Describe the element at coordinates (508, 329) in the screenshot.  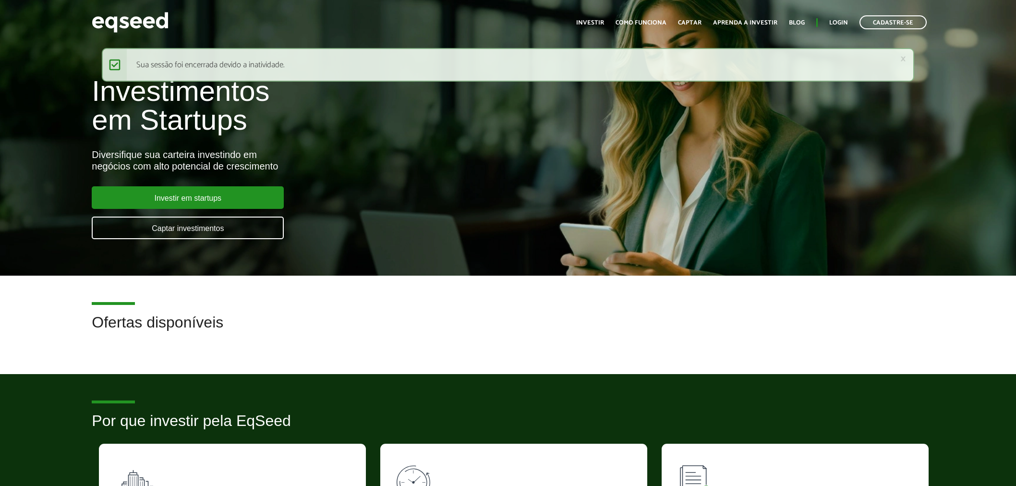
I see `h2: Ofertas disponíveis` at that location.